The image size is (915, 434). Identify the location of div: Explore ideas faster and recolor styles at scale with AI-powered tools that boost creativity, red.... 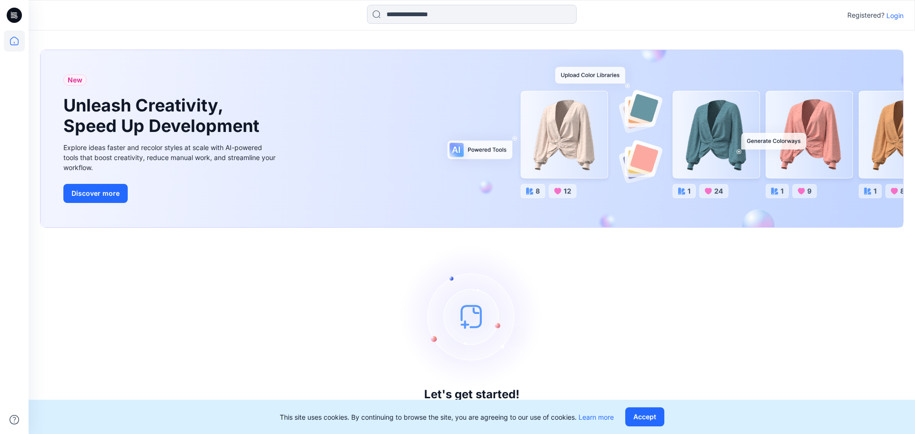
(171, 157).